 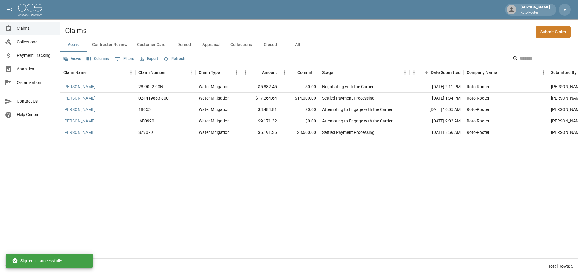 What do you see at coordinates (36, 69) in the screenshot?
I see `span: Analytics` at bounding box center [36, 69].